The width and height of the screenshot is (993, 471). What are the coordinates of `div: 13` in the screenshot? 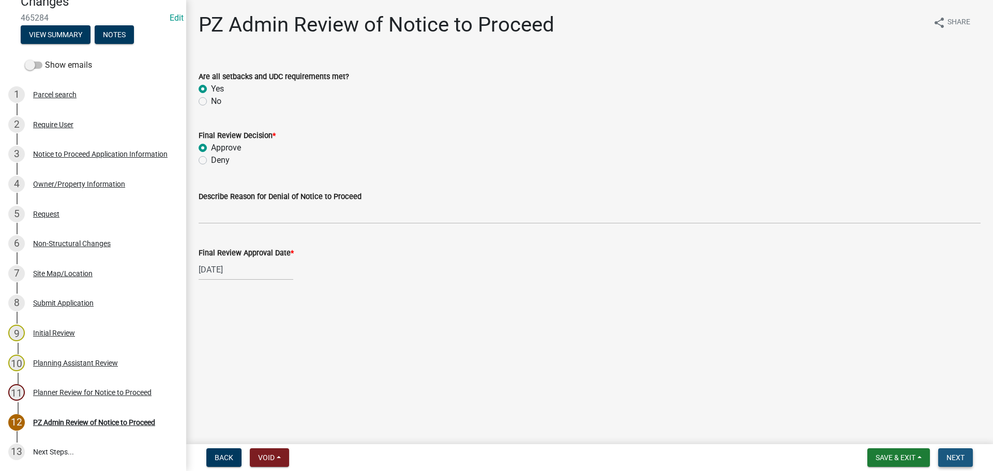 It's located at (17, 452).